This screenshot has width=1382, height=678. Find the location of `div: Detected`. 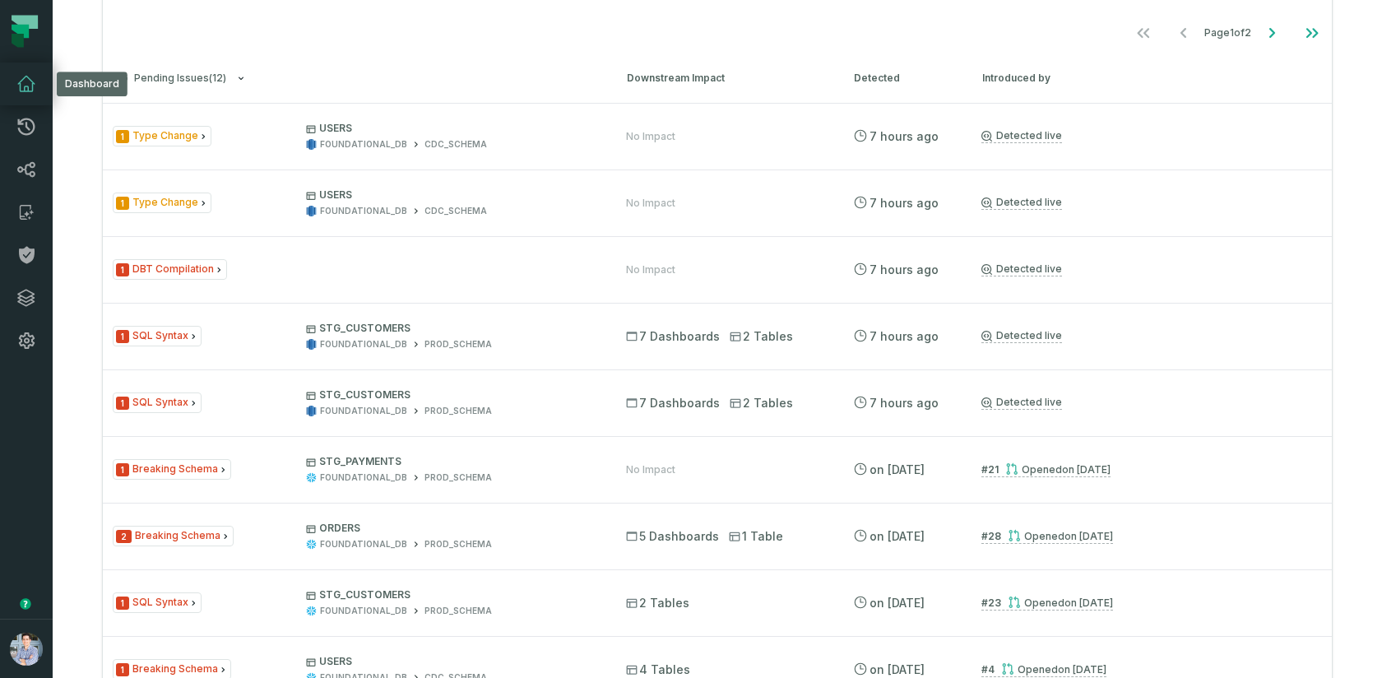

div: Detected is located at coordinates (903, 78).